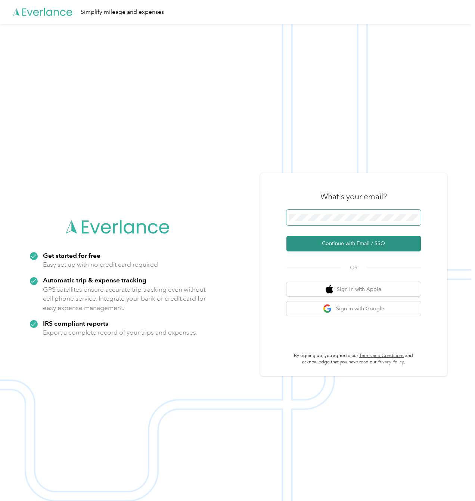 This screenshot has width=475, height=501. Describe the element at coordinates (75, 323) in the screenshot. I see `strong: IRS compliant reports` at that location.